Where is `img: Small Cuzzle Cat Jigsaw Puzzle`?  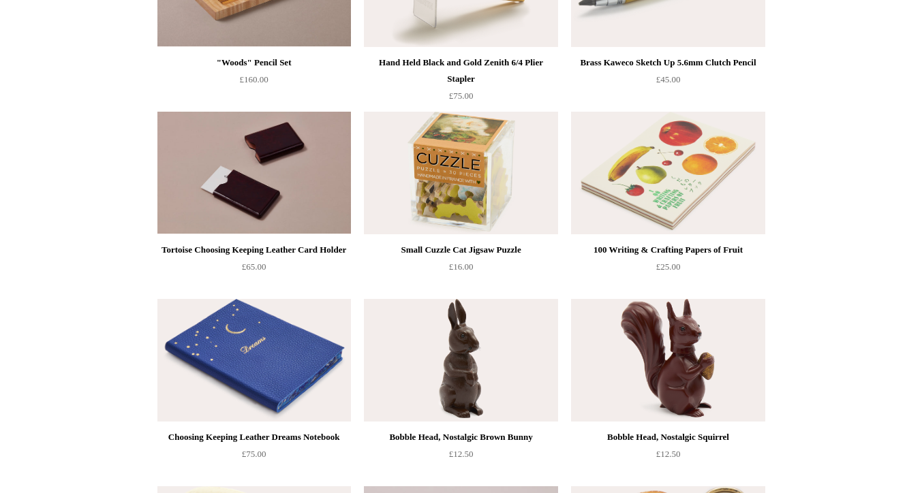 img: Small Cuzzle Cat Jigsaw Puzzle is located at coordinates (460, 173).